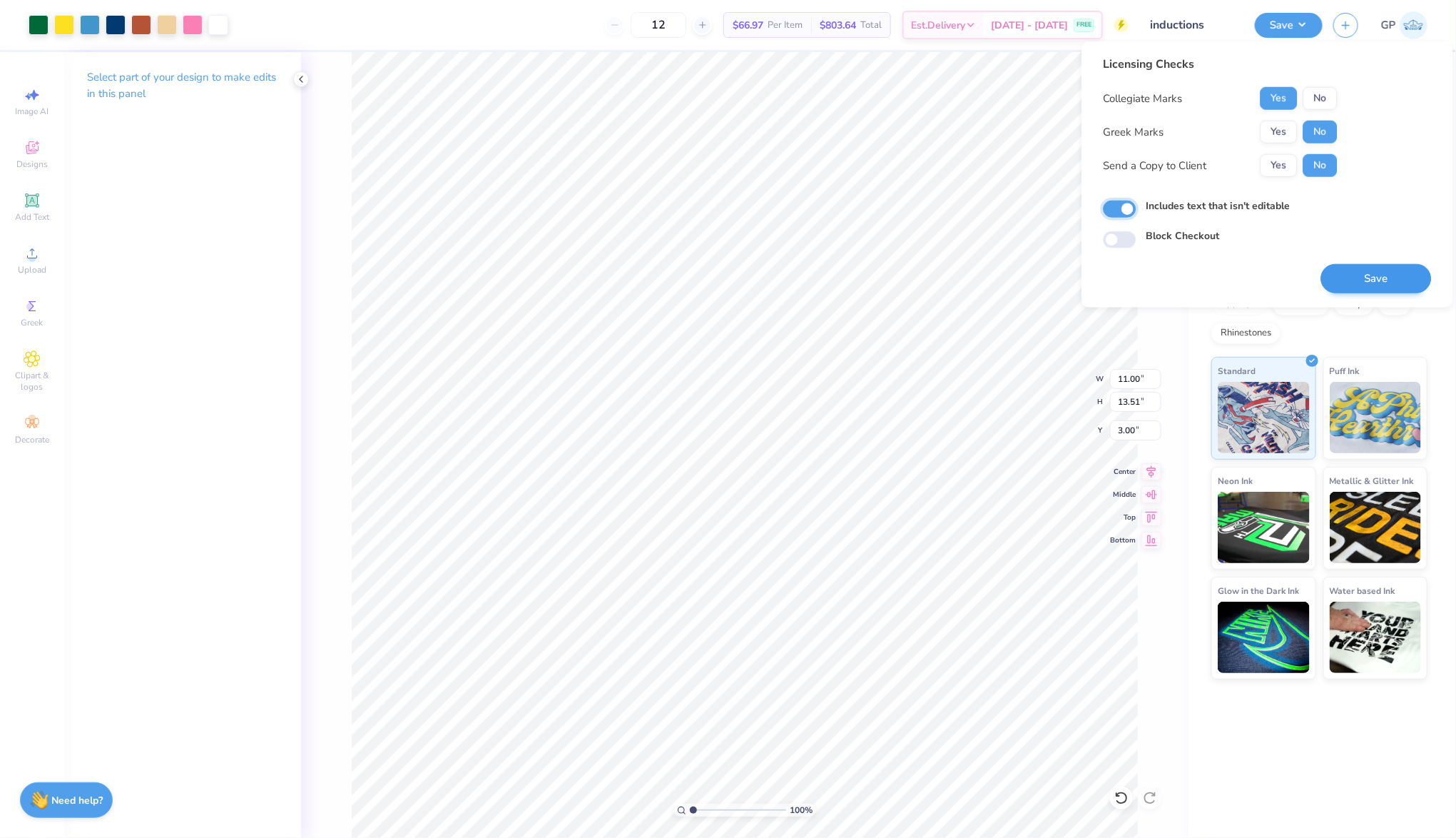 The width and height of the screenshot is (1456, 838). I want to click on span: Est. Delivery, so click(939, 25).